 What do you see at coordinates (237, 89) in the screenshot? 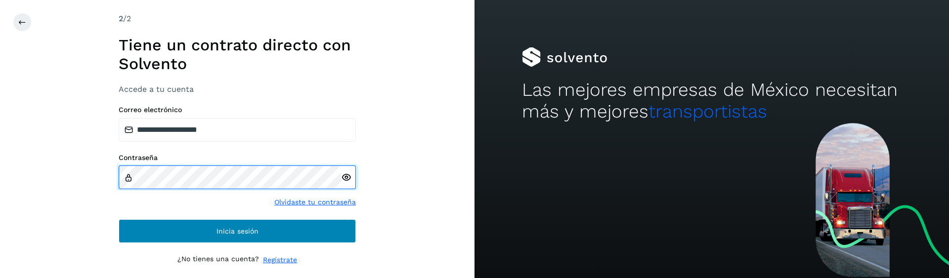
I see `h3: Accede a tu cuenta` at bounding box center [237, 89].